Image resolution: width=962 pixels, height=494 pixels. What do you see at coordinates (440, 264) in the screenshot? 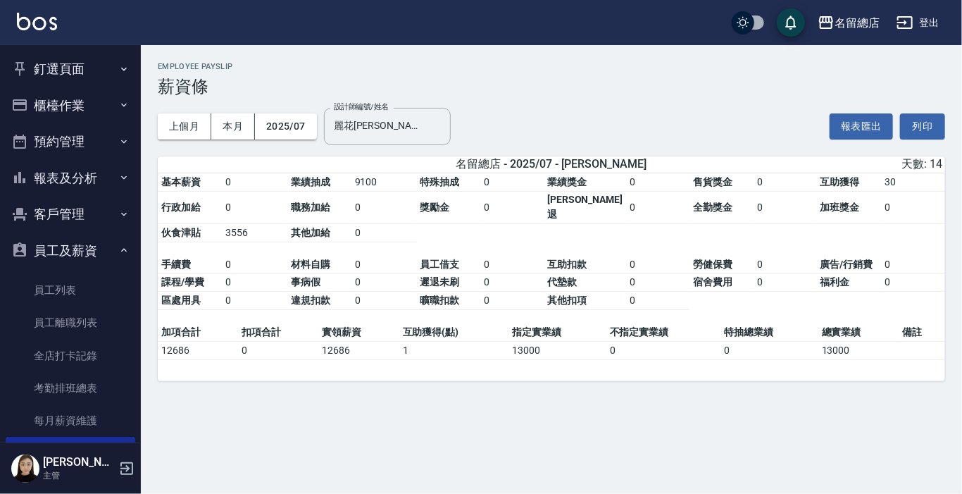
I see `span: 員工借支` at bounding box center [440, 264].